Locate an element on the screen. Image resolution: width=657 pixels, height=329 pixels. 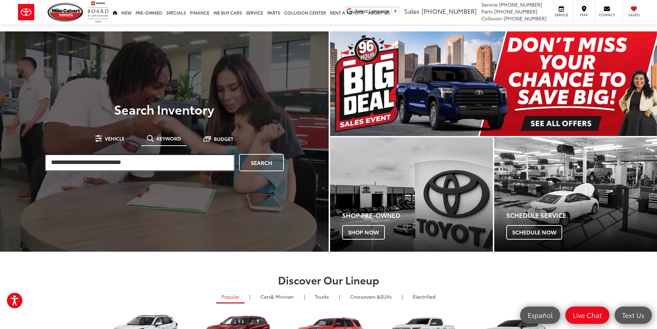
img: Mike Calvert Toyota is located at coordinates (66, 12).